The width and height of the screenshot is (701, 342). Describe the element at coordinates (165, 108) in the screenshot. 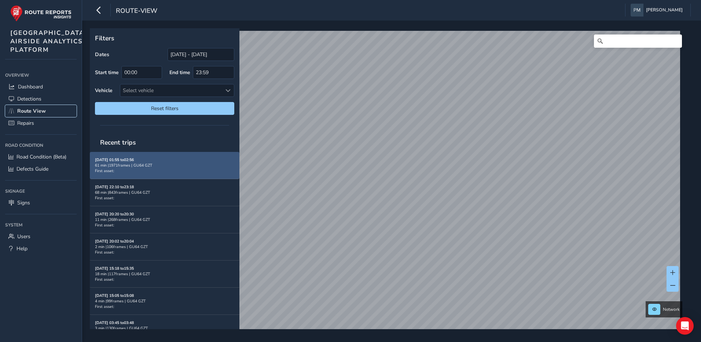

I see `button: Reset filters` at that location.